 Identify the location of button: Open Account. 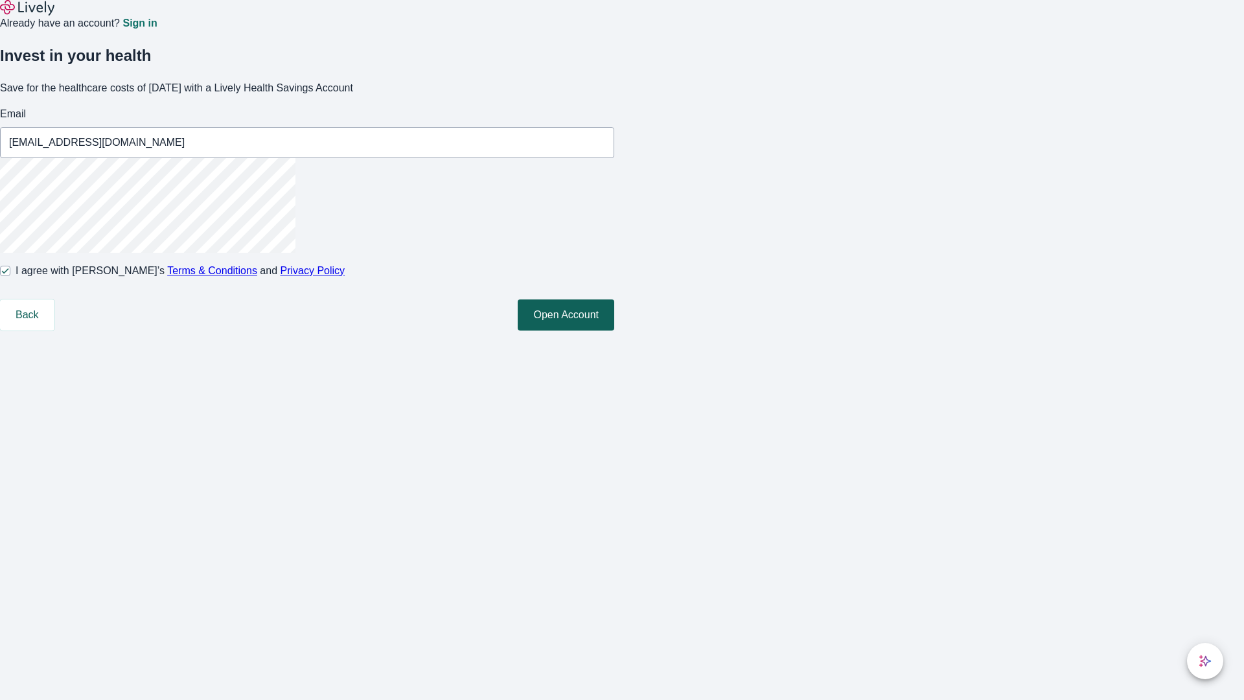
(565, 315).